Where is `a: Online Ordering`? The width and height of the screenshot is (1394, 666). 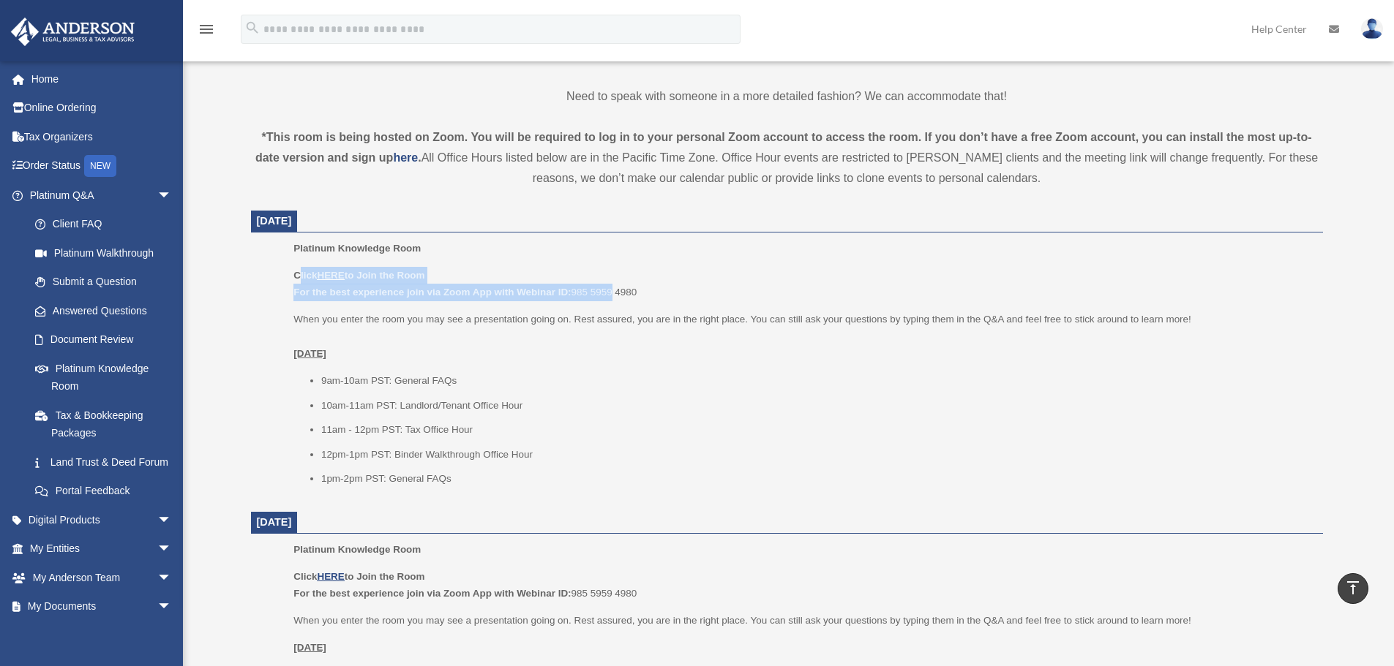 a: Online Ordering is located at coordinates (102, 108).